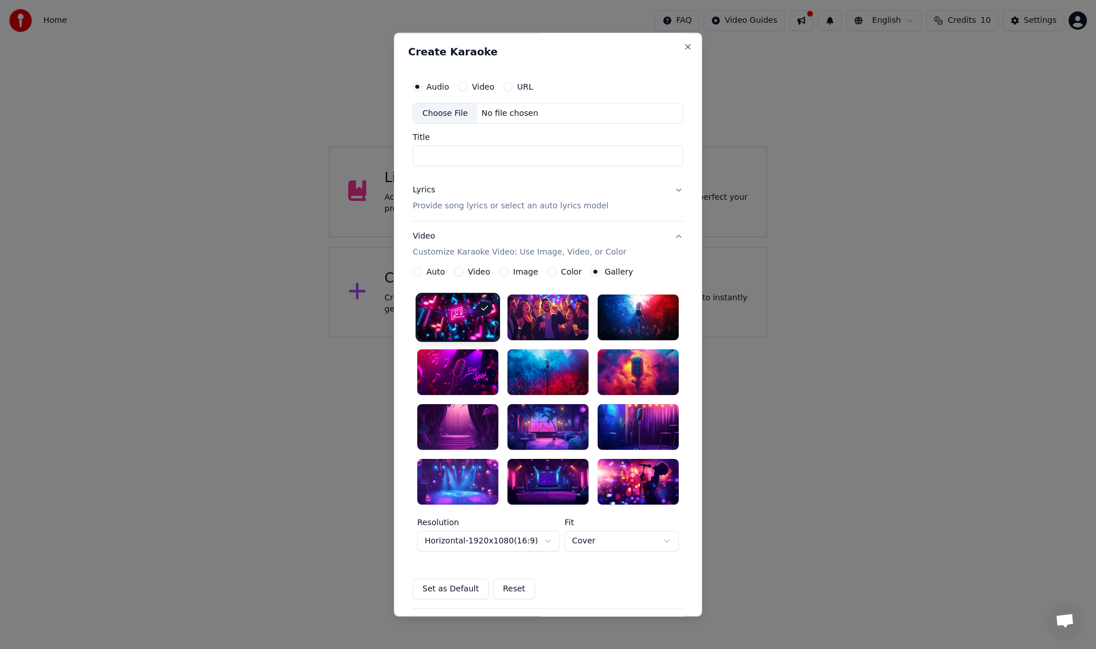  Describe the element at coordinates (548, 52) in the screenshot. I see `h2: Create Karaoke` at that location.